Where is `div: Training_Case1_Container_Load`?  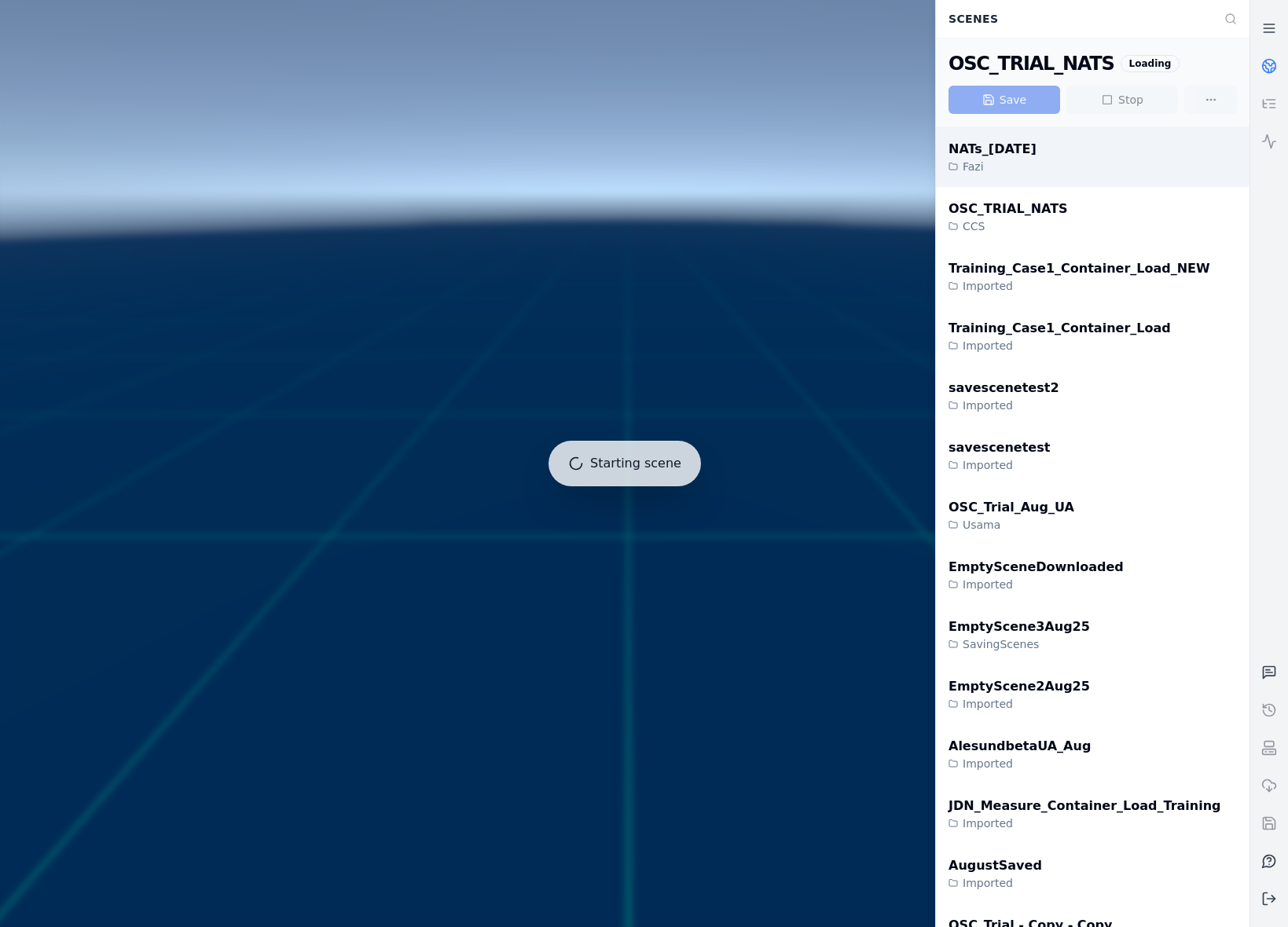 div: Training_Case1_Container_Load is located at coordinates (1060, 328).